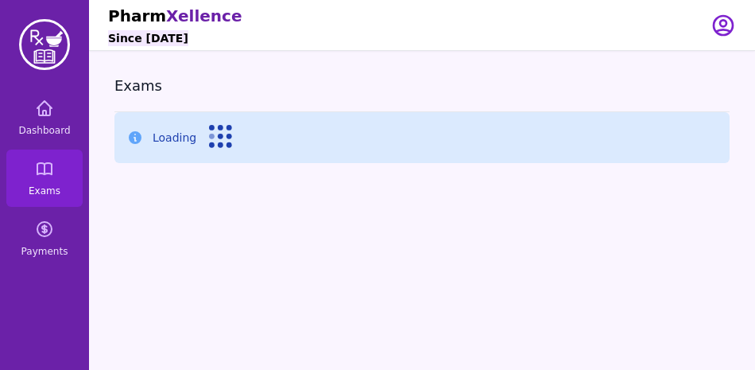 The height and width of the screenshot is (370, 755). I want to click on a: Dashboard, so click(45, 118).